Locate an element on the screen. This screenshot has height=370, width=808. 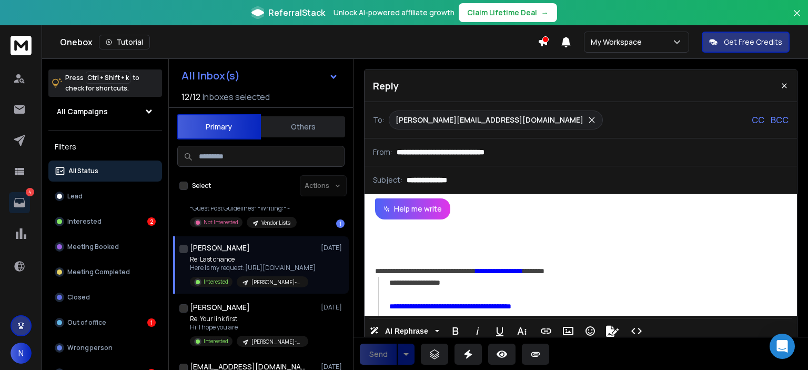
p: Subject: is located at coordinates (388, 180).